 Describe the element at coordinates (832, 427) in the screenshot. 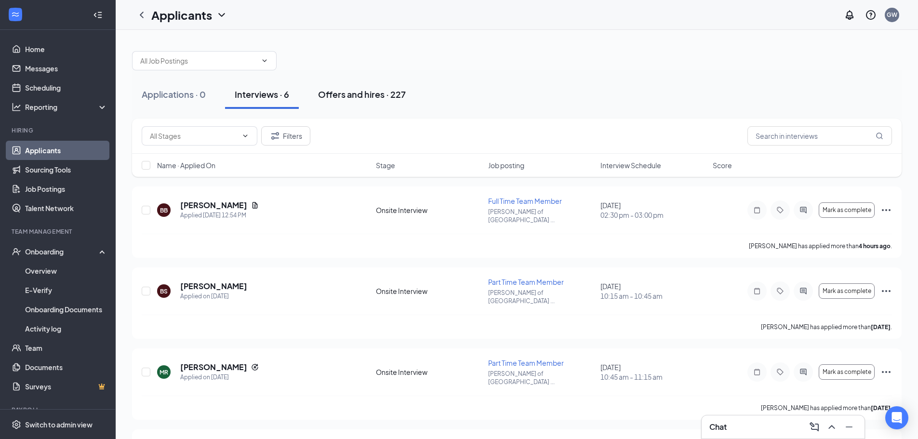

I see `button: ChevronUp` at that location.